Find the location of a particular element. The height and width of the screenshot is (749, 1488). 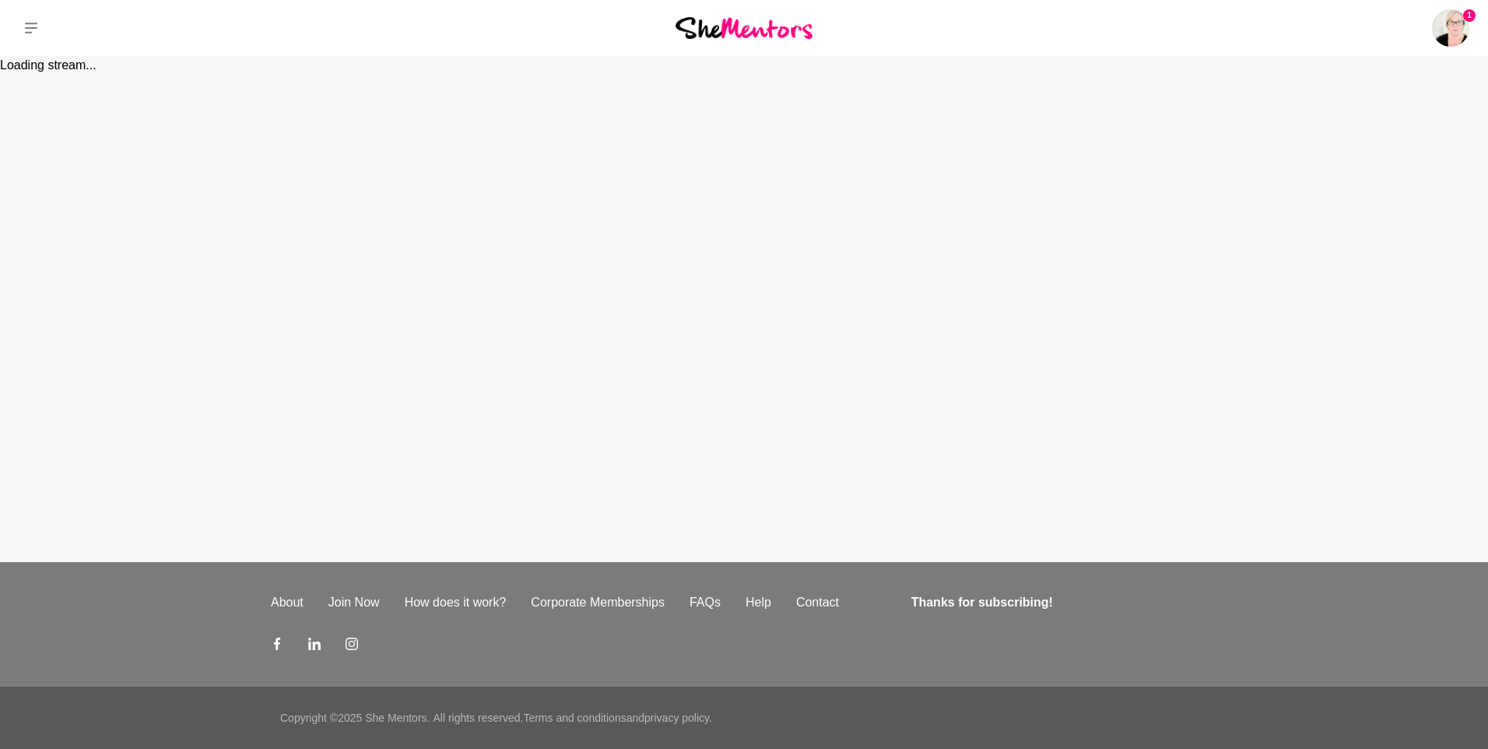

a: About is located at coordinates (287, 602).